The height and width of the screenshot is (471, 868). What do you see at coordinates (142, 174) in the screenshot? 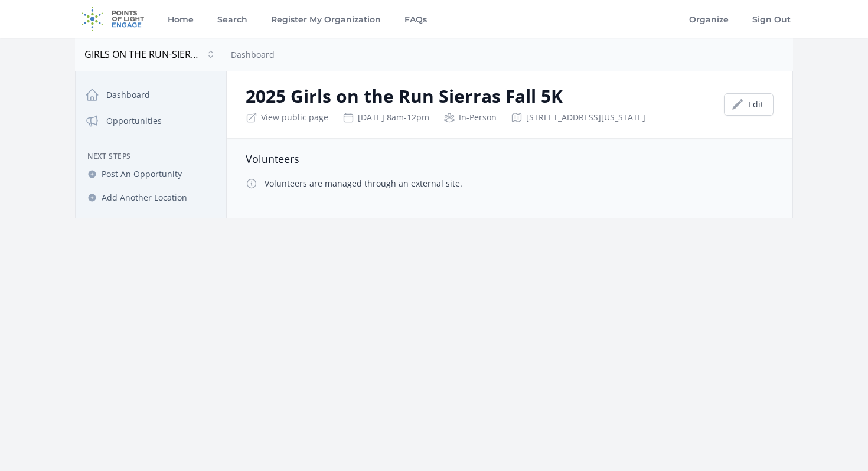
I see `span: Post An Opportunity` at bounding box center [142, 174].